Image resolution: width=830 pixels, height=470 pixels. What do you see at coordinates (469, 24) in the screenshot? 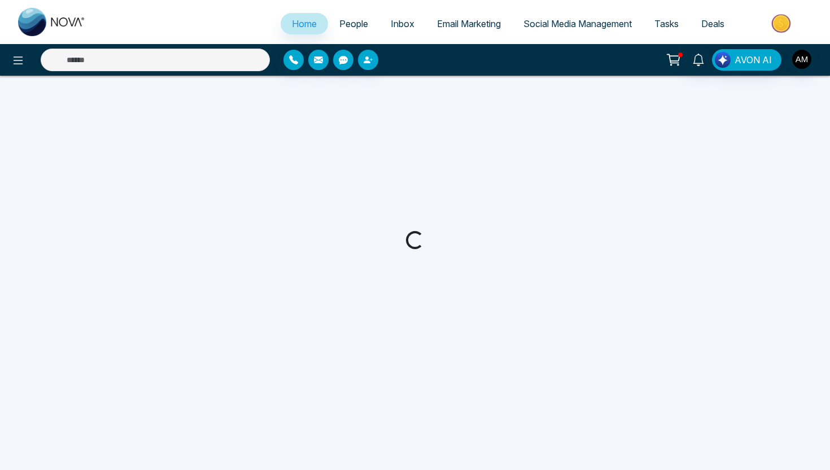
I see `a: Email Marketing` at bounding box center [469, 24].